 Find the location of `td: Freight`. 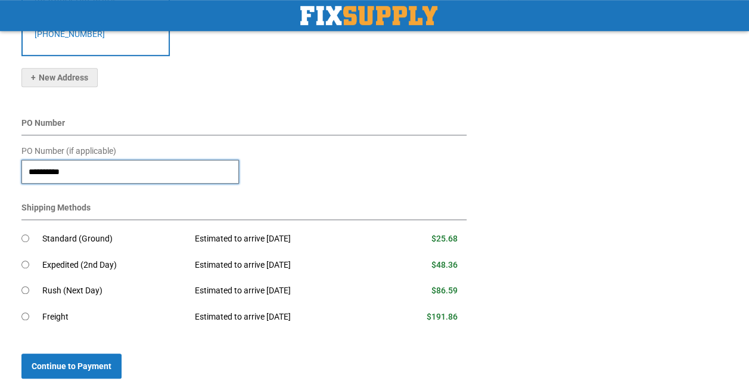

td: Freight is located at coordinates (114, 317).